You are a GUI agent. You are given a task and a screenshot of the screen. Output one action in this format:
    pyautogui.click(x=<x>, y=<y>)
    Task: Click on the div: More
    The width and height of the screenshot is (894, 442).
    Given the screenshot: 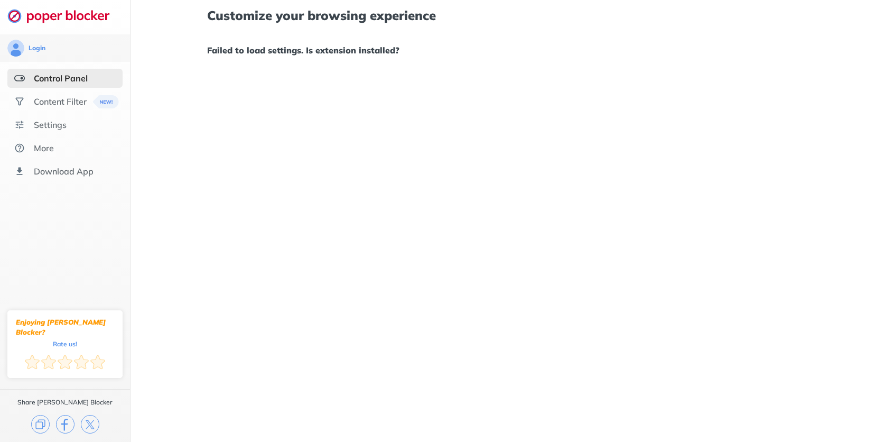 What is the action you would take?
    pyautogui.click(x=44, y=148)
    